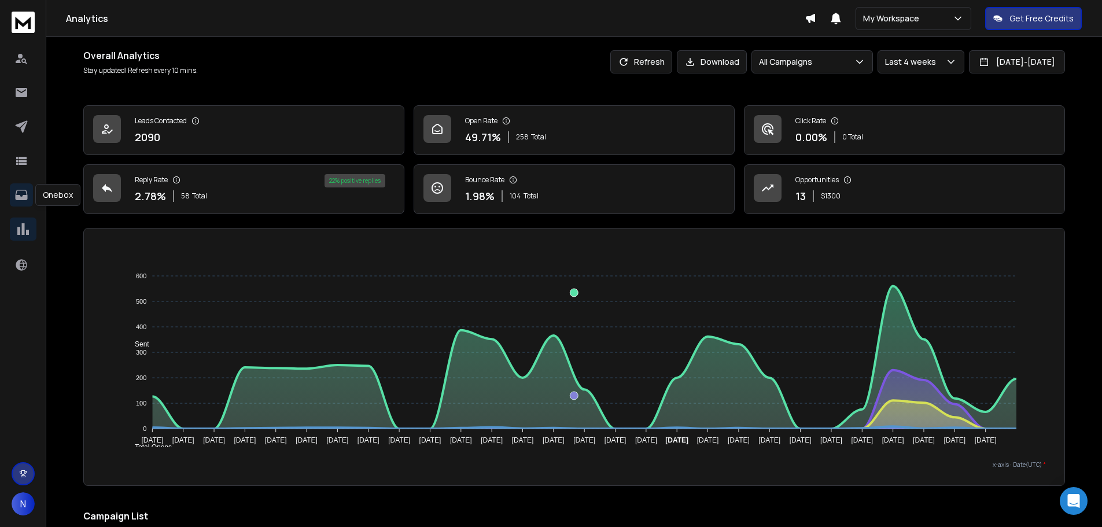 The width and height of the screenshot is (1102, 527). Describe the element at coordinates (185, 196) in the screenshot. I see `span: 58` at that location.